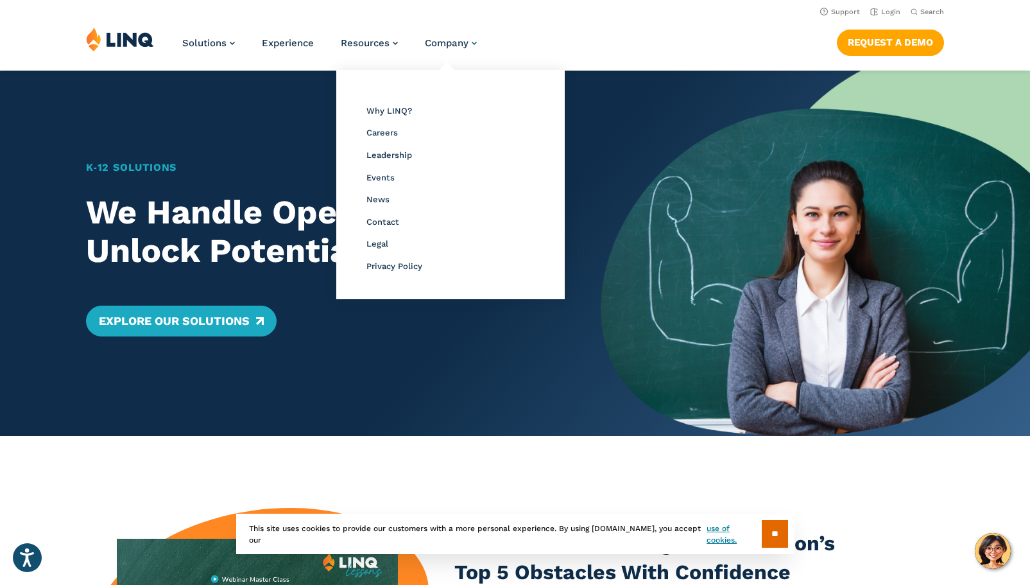 Image resolution: width=1030 pixels, height=585 pixels. I want to click on a: Support, so click(840, 12).